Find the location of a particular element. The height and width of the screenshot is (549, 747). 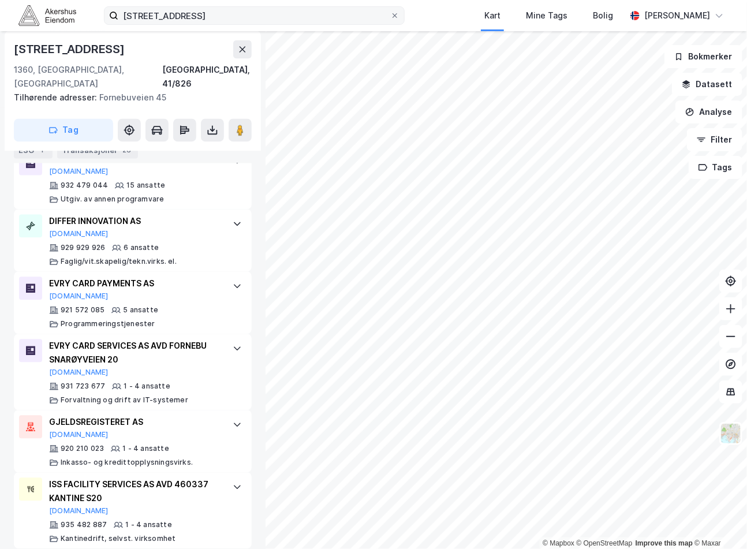

div: Mine Tags is located at coordinates (547, 16).